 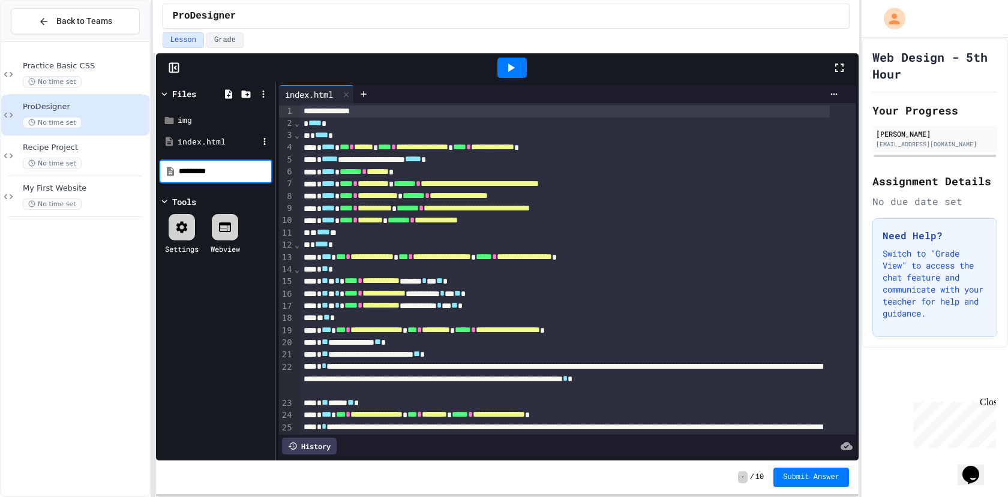 I want to click on div: 25, so click(x=286, y=440).